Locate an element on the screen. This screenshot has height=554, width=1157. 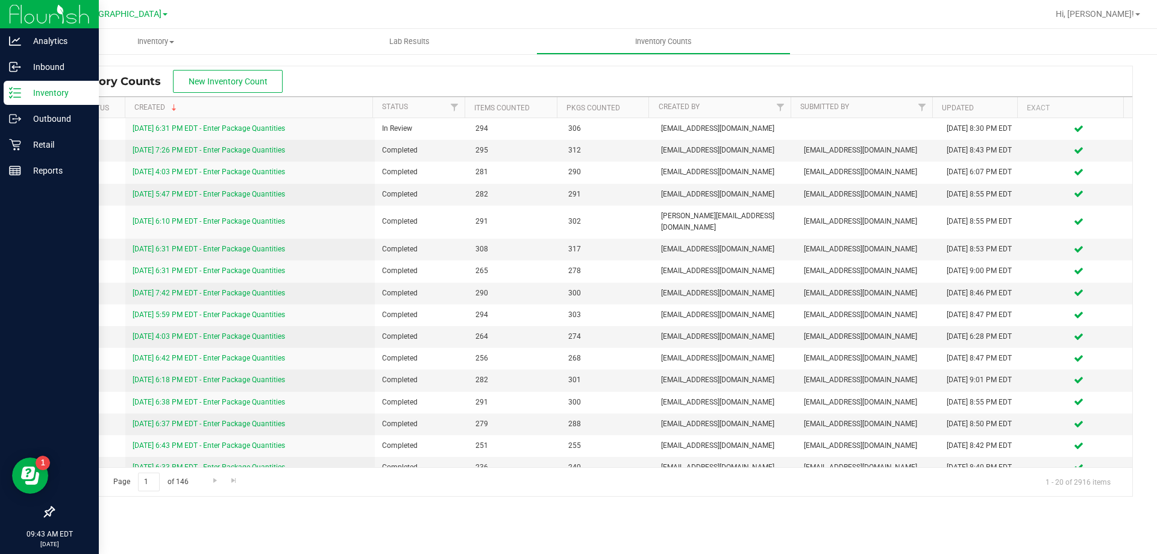
a: Go to the last page is located at coordinates (234, 480).